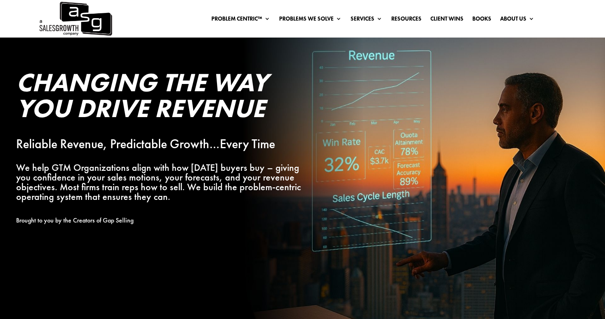 Image resolution: width=605 pixels, height=319 pixels. Describe the element at coordinates (366, 20) in the screenshot. I see `a: Services` at that location.